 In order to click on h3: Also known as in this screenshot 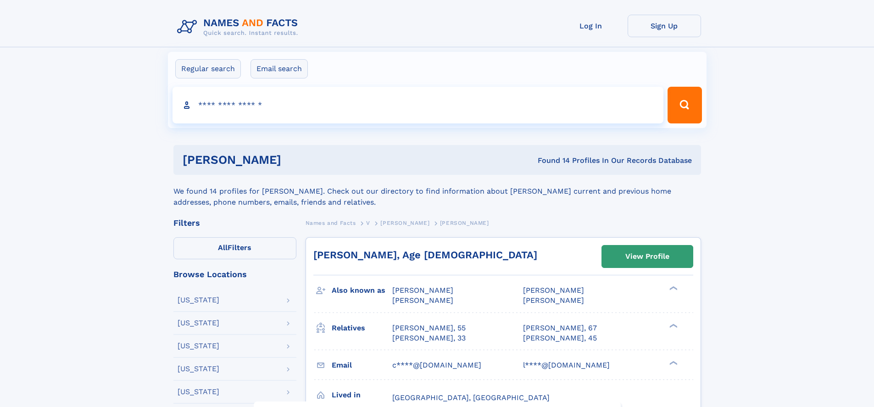, I will do `click(362, 290)`.